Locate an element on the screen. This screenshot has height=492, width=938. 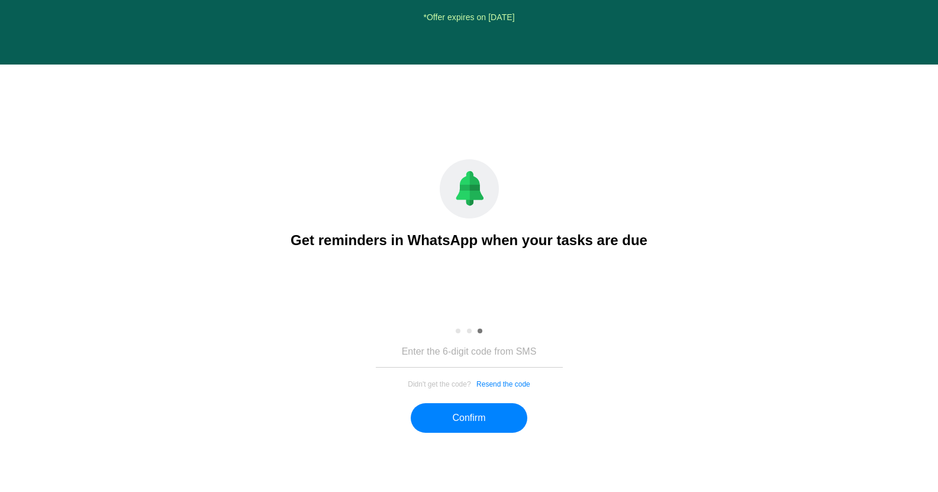
button: Confirm is located at coordinates (469, 418).